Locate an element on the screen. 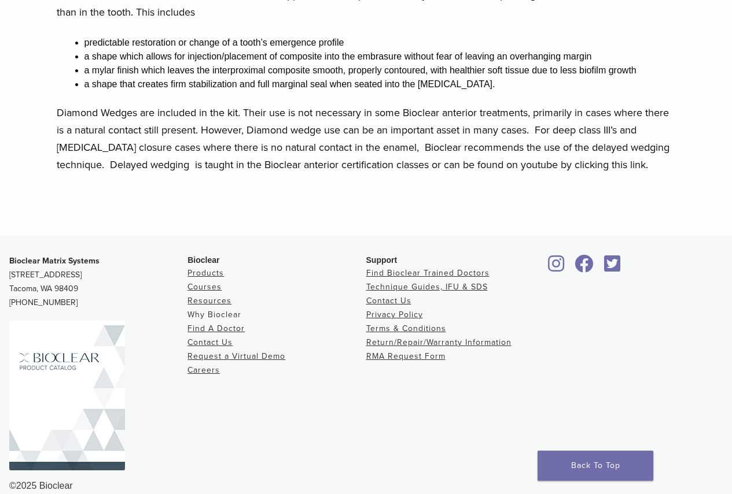  a: Courses is located at coordinates (204, 287).